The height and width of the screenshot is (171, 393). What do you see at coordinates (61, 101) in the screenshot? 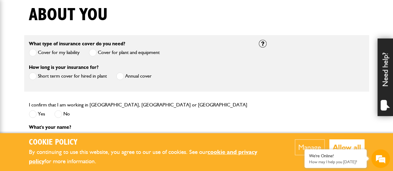
I see `input: Enter your phone number` at bounding box center [61, 101].